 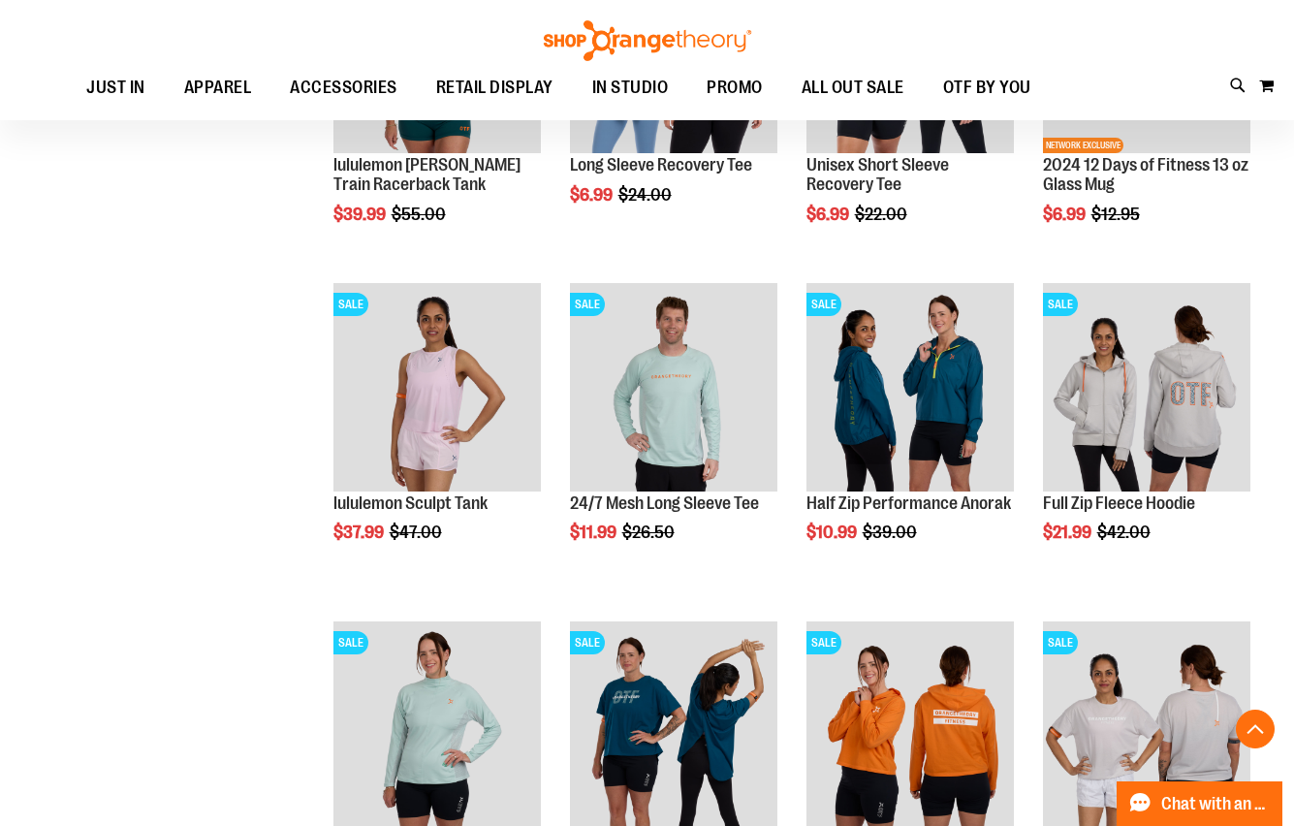 I want to click on span: IN STUDIO, so click(x=630, y=87).